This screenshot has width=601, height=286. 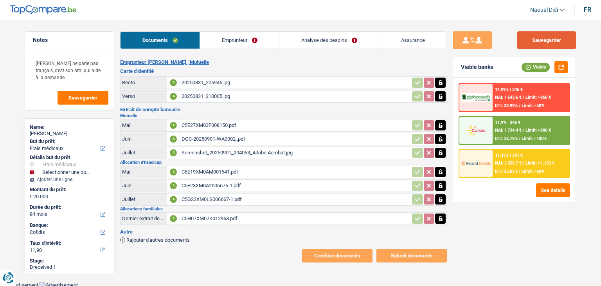 What do you see at coordinates (69, 267) in the screenshot?
I see `div: Dreceived 1` at bounding box center [69, 267].